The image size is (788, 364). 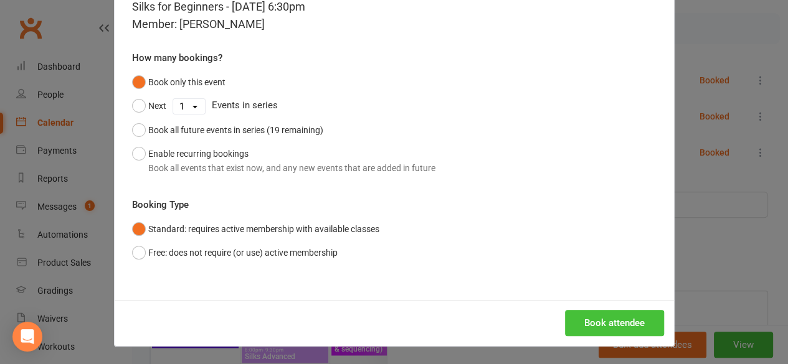 What do you see at coordinates (283, 161) in the screenshot?
I see `button: Enable recurring bookingsBook all events that exist now, and any new events that are added in future` at bounding box center [283, 161].